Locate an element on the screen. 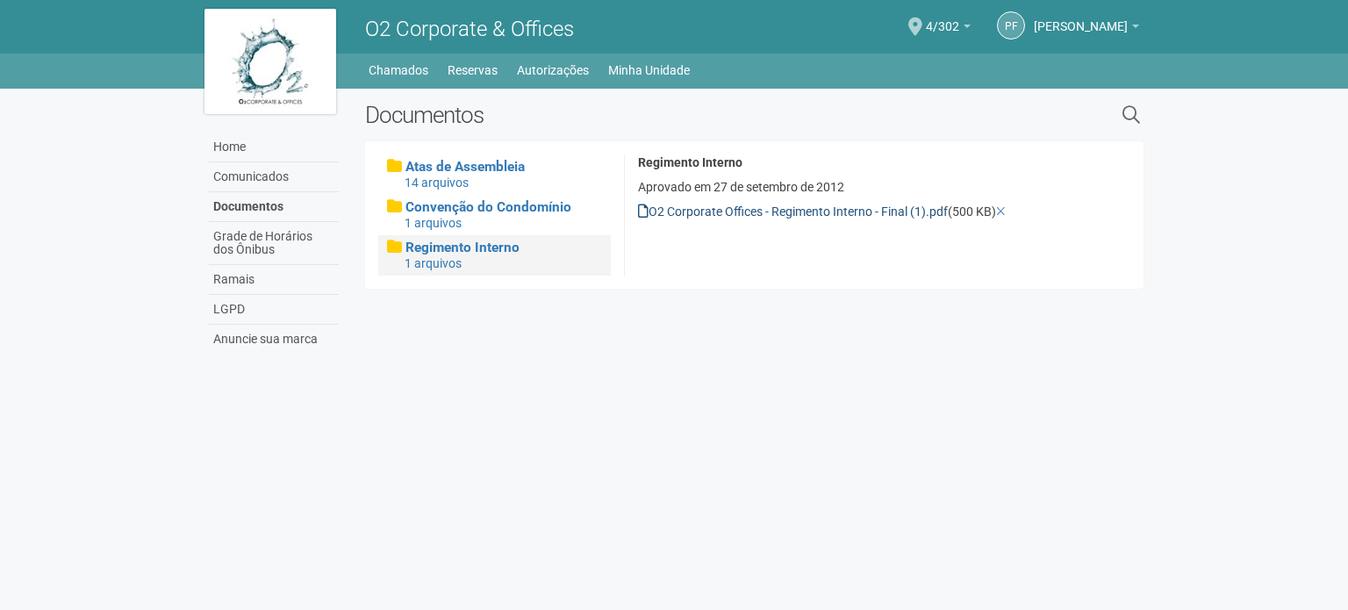 This screenshot has width=1348, height=610. a: Minha Unidade is located at coordinates (649, 70).